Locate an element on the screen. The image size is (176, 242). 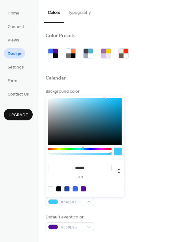
span: #550E9B is located at coordinates (72, 227).